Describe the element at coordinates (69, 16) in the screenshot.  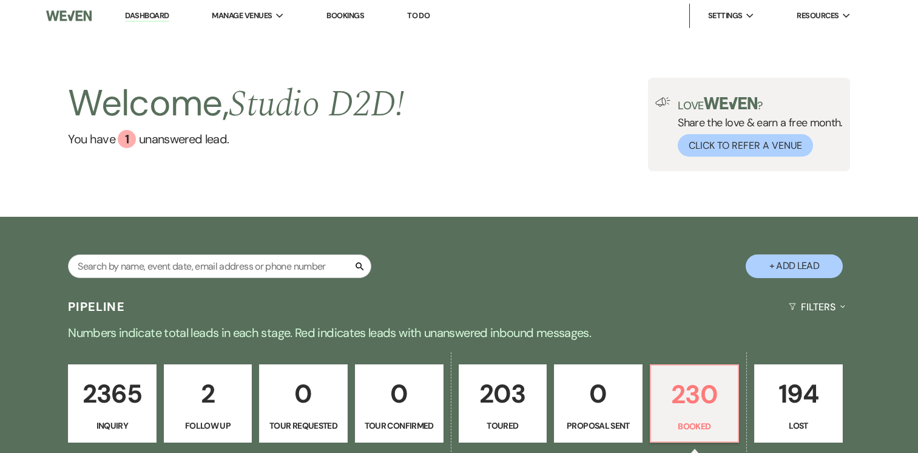
I see `img: Weven Logo` at that location.